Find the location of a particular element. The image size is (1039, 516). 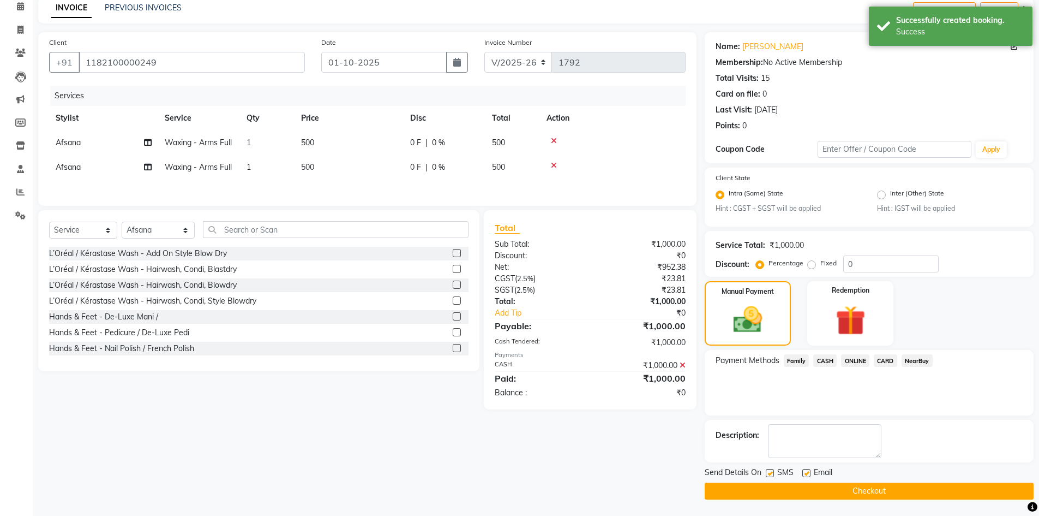

img: _gift.svg is located at coordinates (851, 320).